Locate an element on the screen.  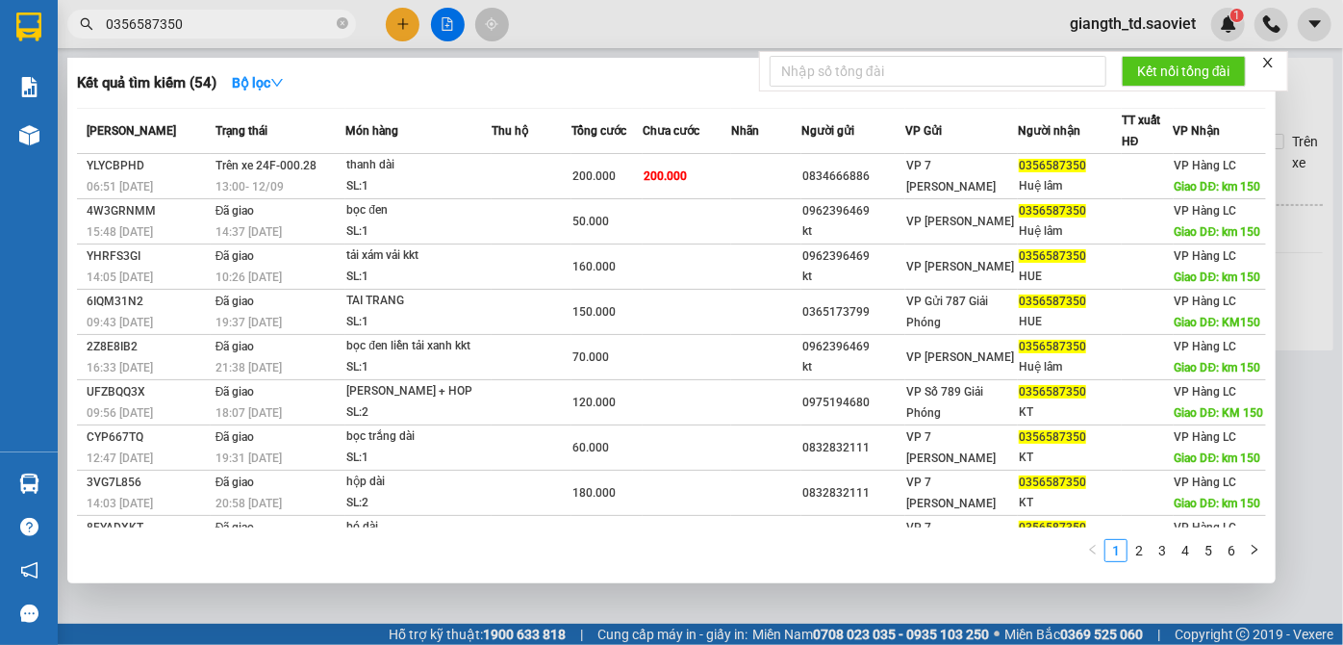
li: 2 is located at coordinates (1139, 550).